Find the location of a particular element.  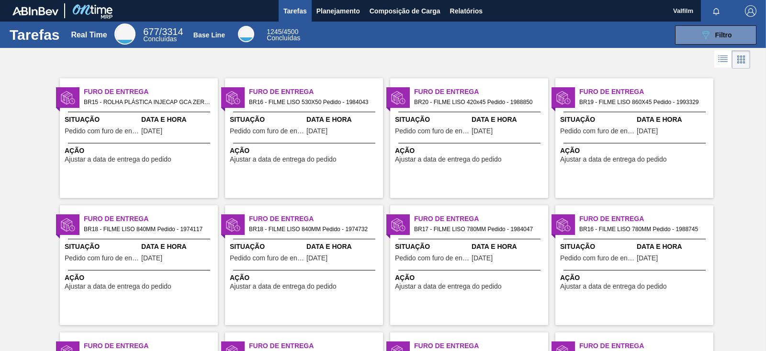

span: / 3314 is located at coordinates (163, 32).